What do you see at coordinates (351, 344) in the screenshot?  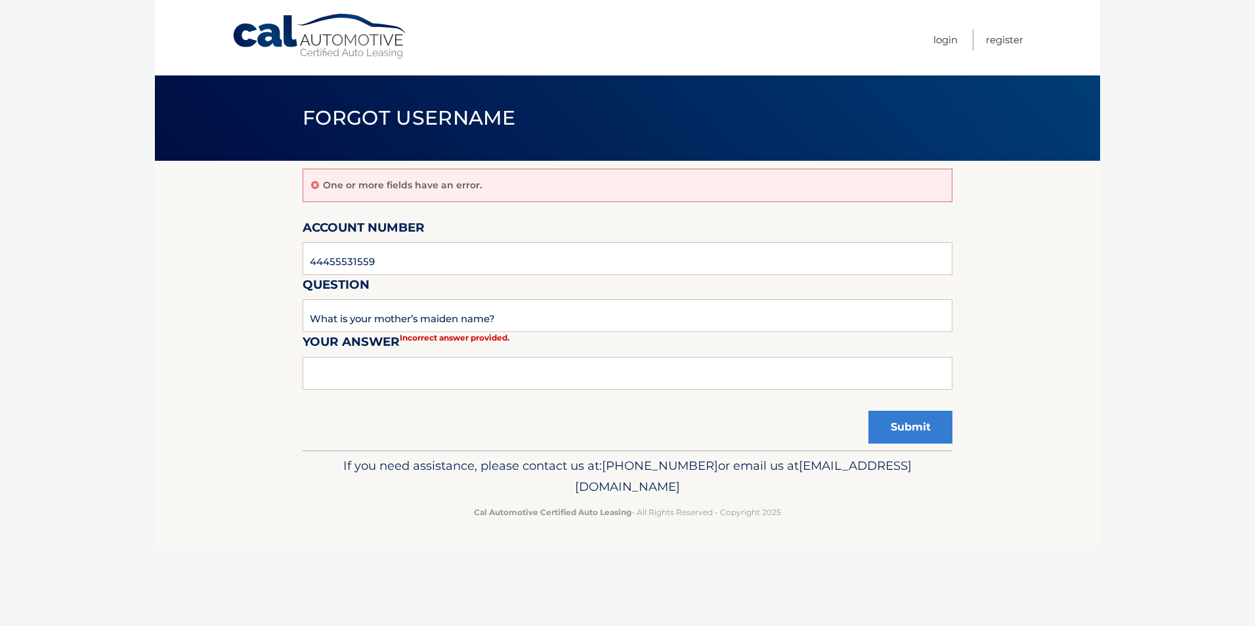 I see `label: Your Answer` at bounding box center [351, 344].